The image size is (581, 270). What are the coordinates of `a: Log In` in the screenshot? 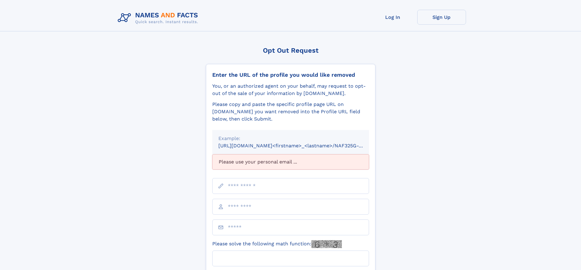 It's located at (393, 17).